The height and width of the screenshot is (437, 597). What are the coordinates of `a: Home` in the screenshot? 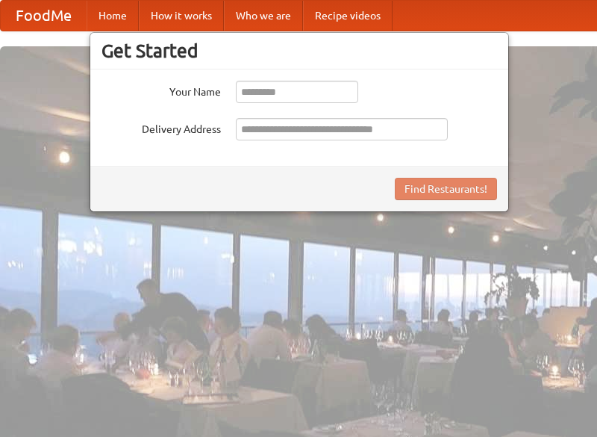 It's located at (113, 16).